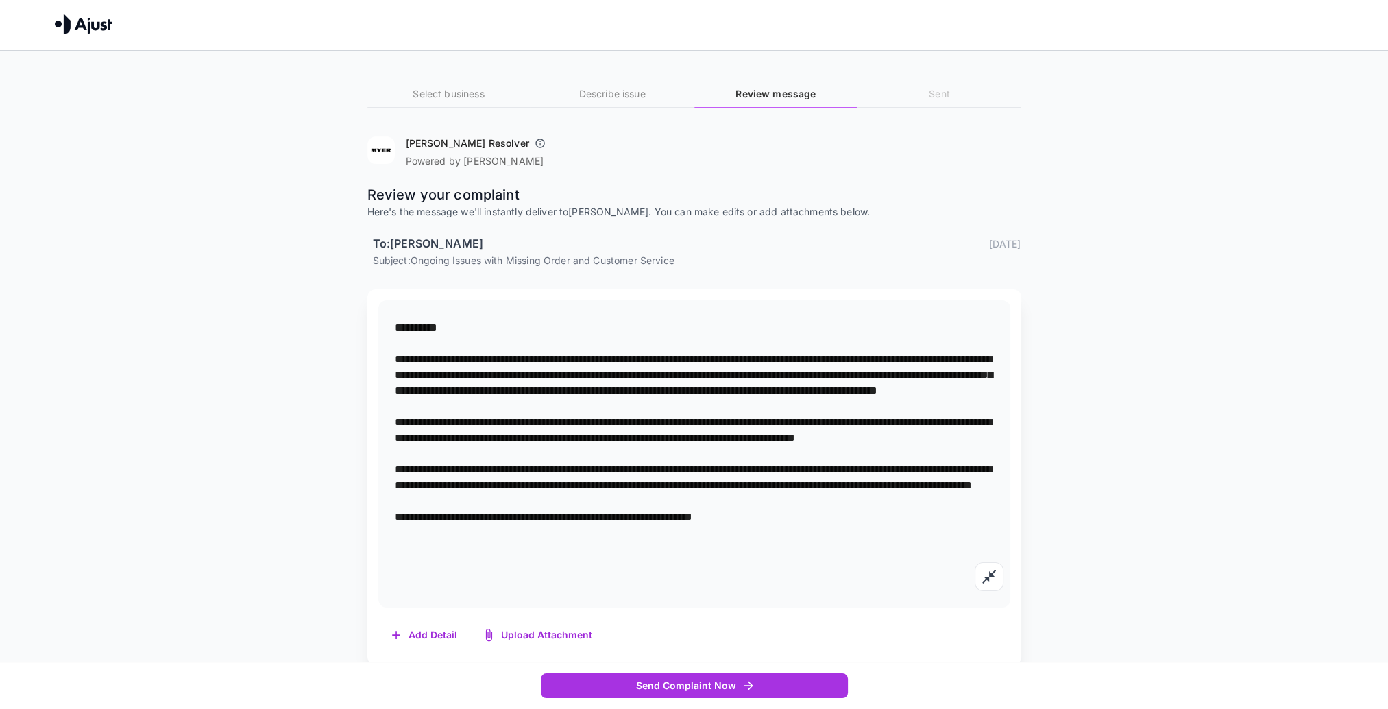  What do you see at coordinates (697, 260) in the screenshot?
I see `p: Subject: Ongoing Issues with Missing Order and Customer Service` at bounding box center [697, 260].